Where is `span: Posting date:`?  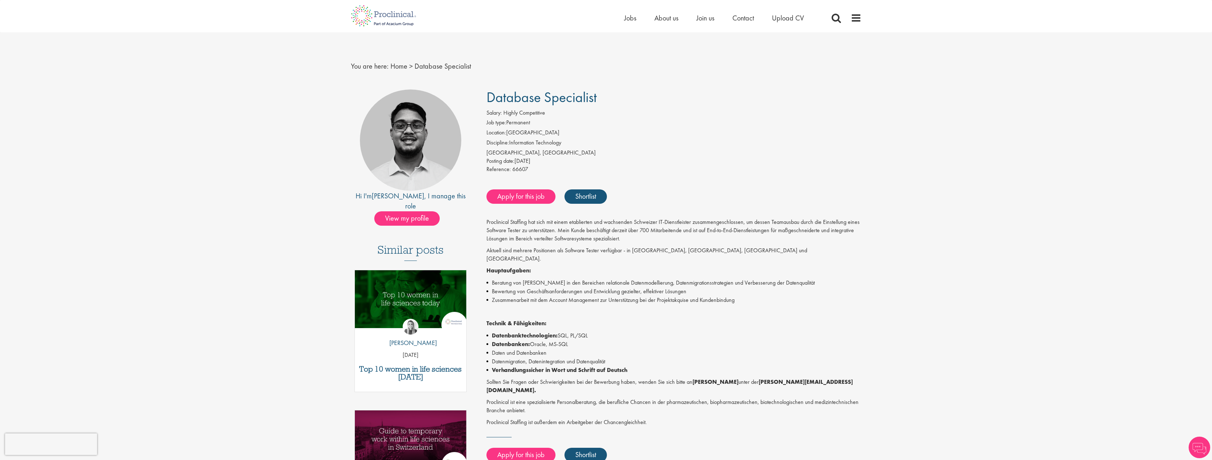
span: Posting date: is located at coordinates (501, 161).